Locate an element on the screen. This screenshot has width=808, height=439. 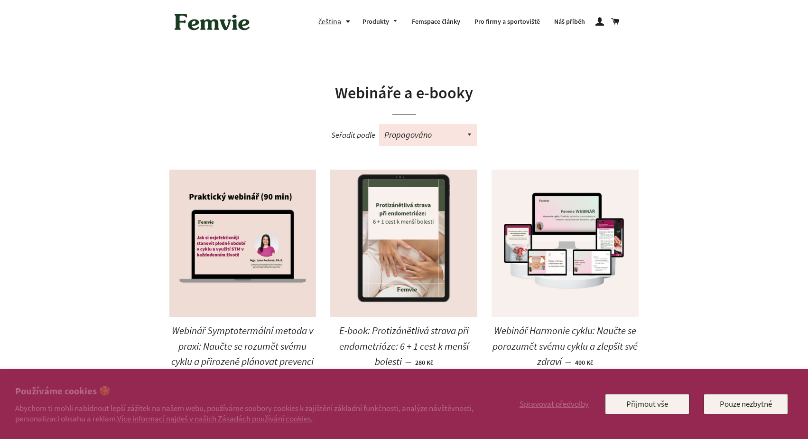
img: Femvie is located at coordinates (212, 22).